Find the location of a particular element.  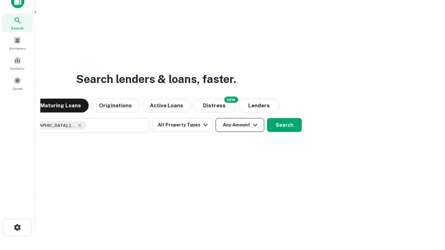

div: Contacts is located at coordinates (17, 63).